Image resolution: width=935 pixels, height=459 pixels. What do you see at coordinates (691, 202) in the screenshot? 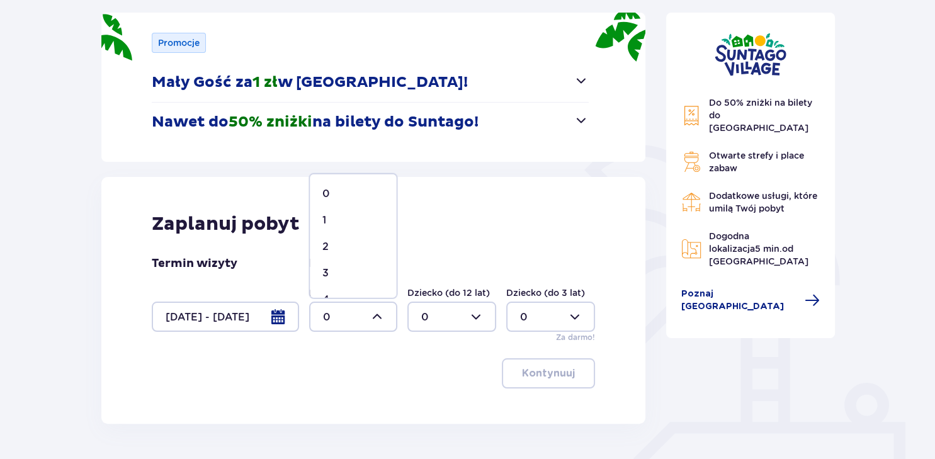
I see `img: Restaurant Icon` at bounding box center [691, 202].